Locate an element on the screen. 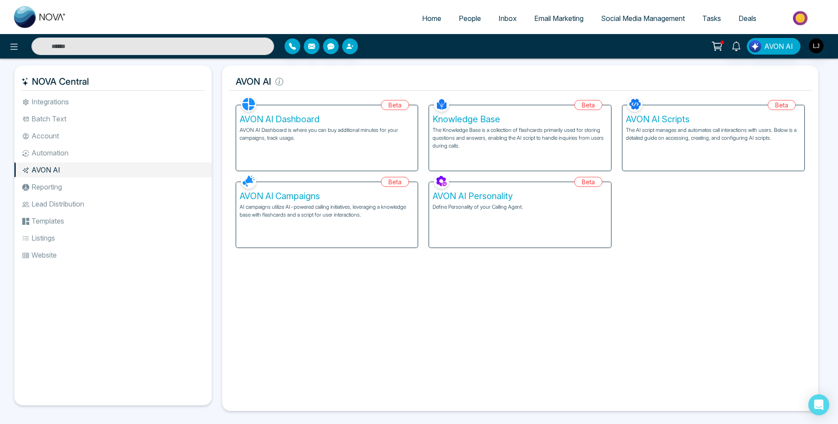  h5: AVON AI Campaigns is located at coordinates (327, 196).